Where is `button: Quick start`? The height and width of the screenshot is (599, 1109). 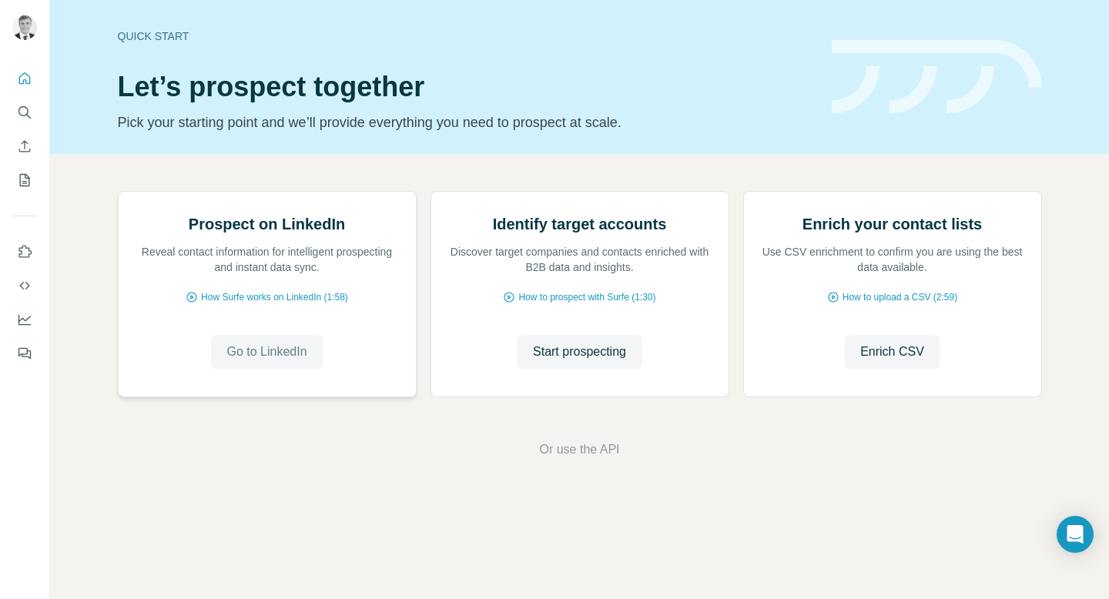
button: Quick start is located at coordinates (25, 79).